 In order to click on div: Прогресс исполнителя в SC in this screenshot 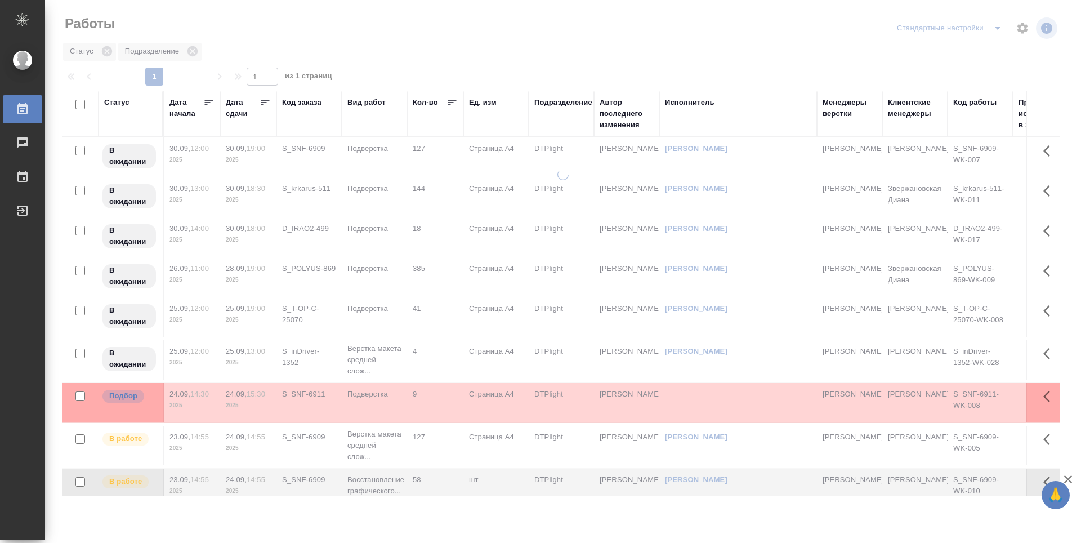, I will do `click(1044, 114)`.